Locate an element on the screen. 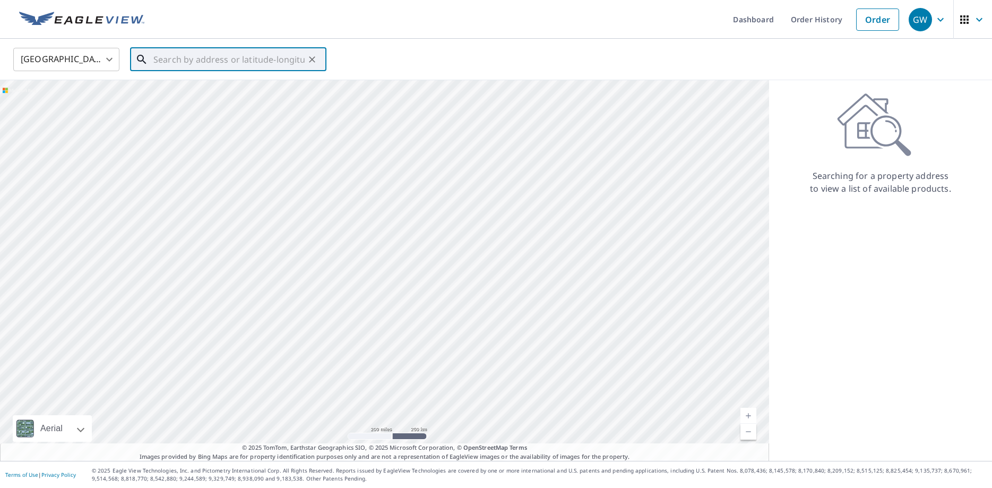  a: Current Level 5, Zoom Out is located at coordinates (749, 432).